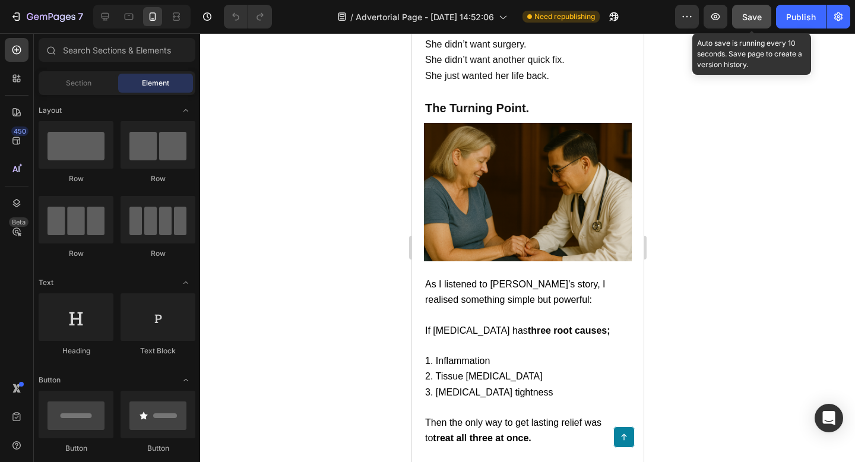 The width and height of the screenshot is (855, 462). Describe the element at coordinates (565, 17) in the screenshot. I see `span: Need republishing` at that location.